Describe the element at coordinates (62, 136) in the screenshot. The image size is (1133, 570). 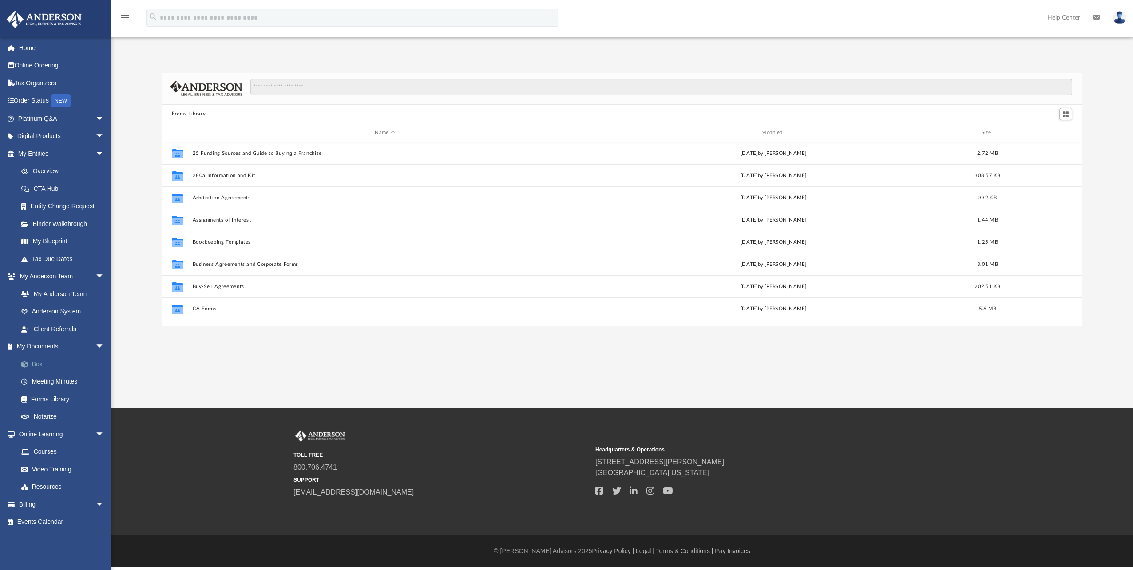
I see `a: Digital Productsarrow_drop_down` at that location.